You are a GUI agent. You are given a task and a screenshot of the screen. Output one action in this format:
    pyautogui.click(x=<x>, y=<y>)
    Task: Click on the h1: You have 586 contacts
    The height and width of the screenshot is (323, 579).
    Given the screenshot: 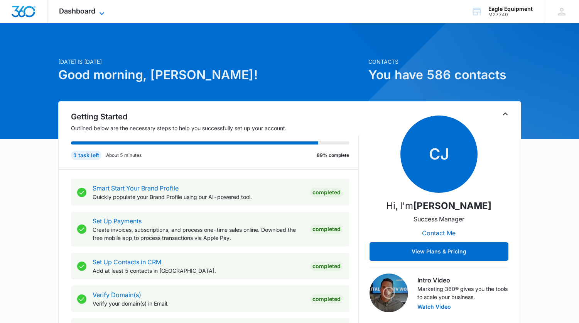 What is the action you would take?
    pyautogui.click(x=445, y=75)
    